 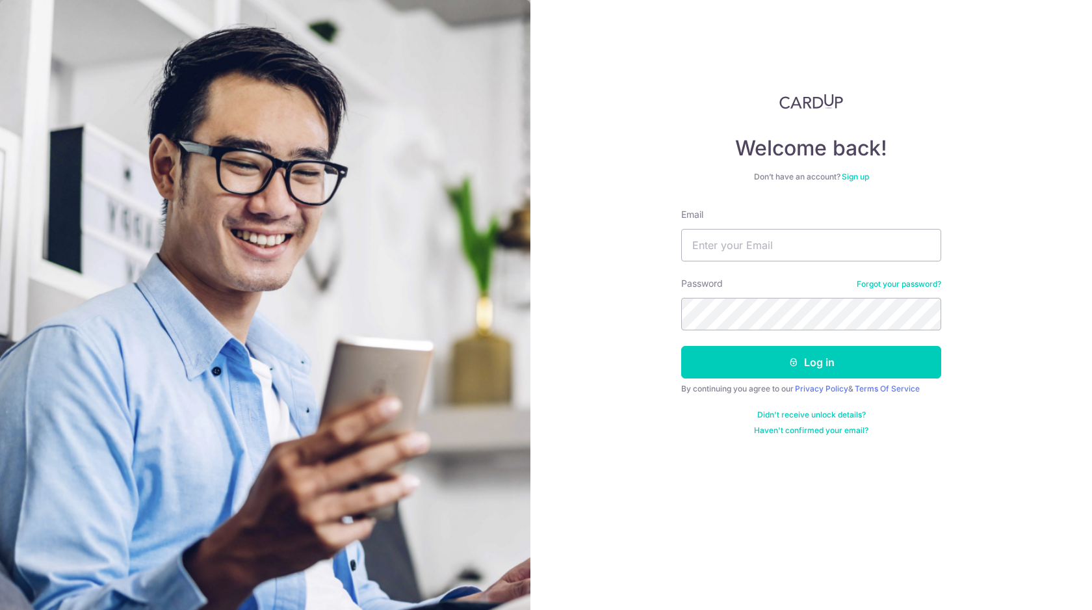 I want to click on label: Email, so click(x=692, y=214).